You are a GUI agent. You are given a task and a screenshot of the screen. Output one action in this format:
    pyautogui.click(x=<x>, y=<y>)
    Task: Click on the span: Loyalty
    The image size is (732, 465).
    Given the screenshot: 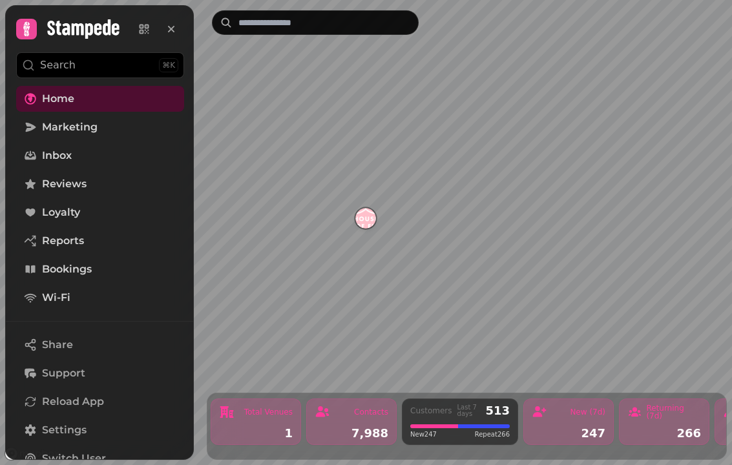 What is the action you would take?
    pyautogui.click(x=61, y=213)
    